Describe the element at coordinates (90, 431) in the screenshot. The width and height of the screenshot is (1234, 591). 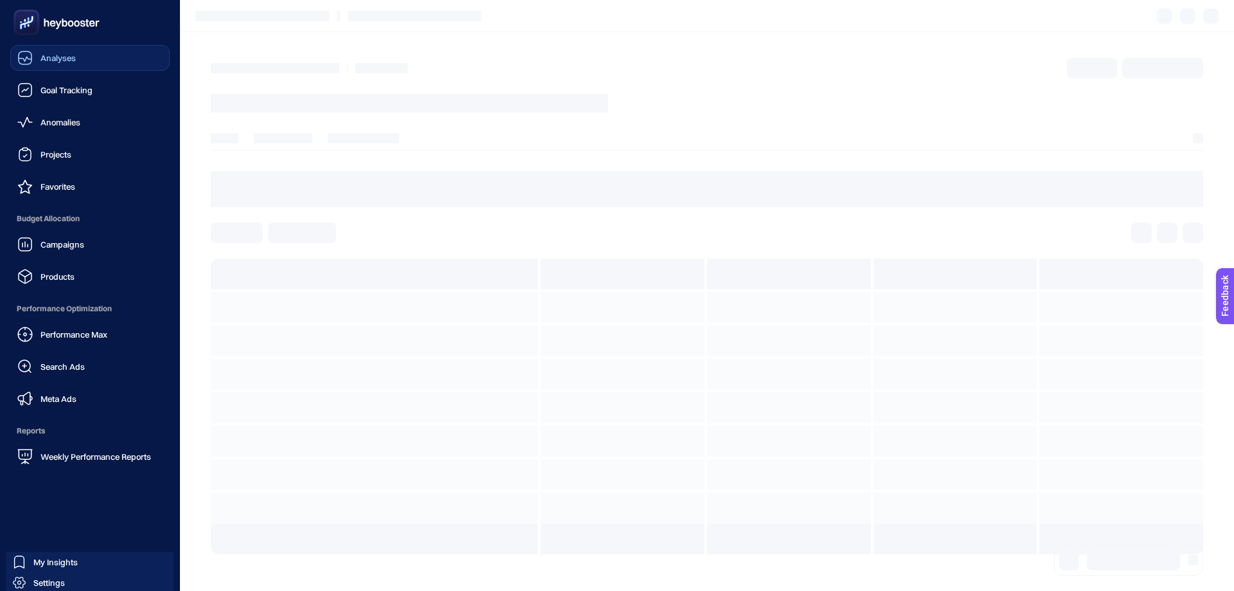
I see `span: Reports` at that location.